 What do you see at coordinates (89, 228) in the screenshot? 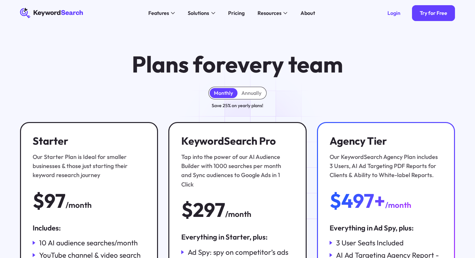
I see `div: Includes:` at bounding box center [89, 228].